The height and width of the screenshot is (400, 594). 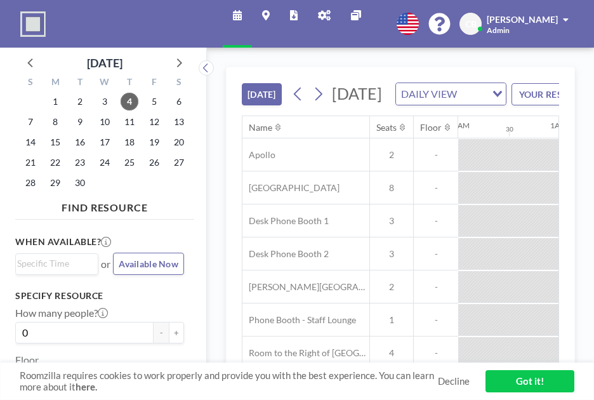 I want to click on div: 12AM, so click(x=459, y=125).